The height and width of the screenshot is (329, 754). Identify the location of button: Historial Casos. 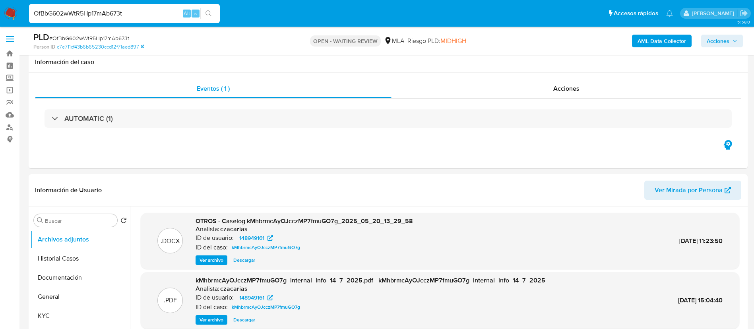
(80, 258).